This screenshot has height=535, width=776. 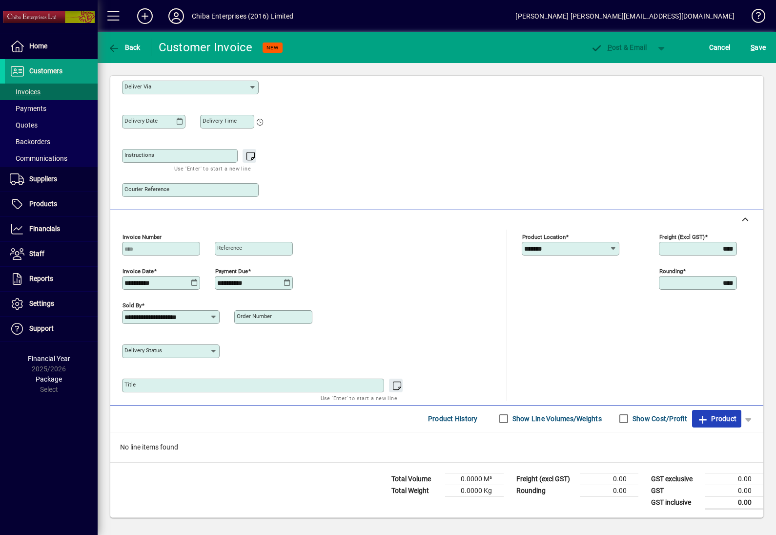 I want to click on mat-label: Product location, so click(x=544, y=236).